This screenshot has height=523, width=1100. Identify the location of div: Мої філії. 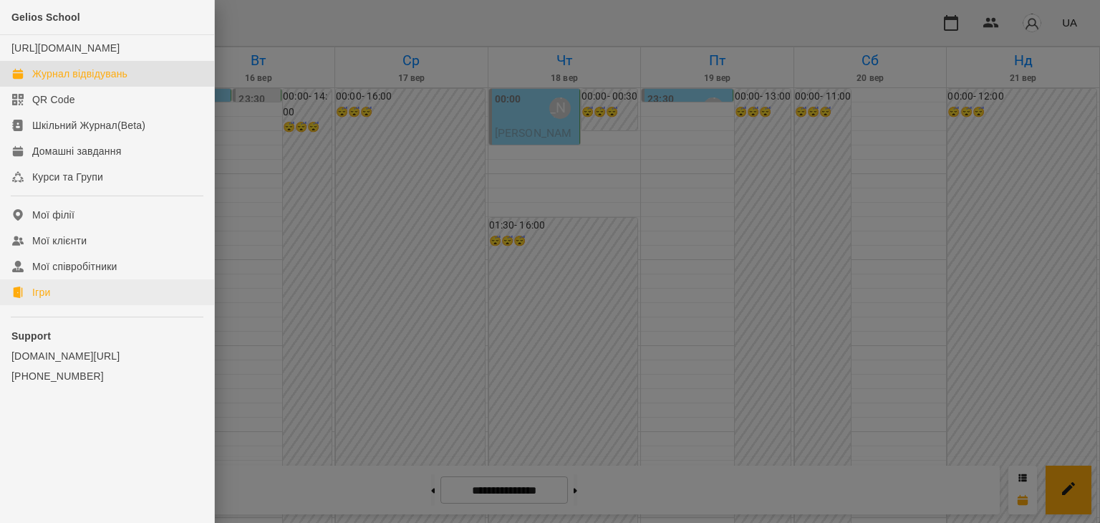
(53, 215).